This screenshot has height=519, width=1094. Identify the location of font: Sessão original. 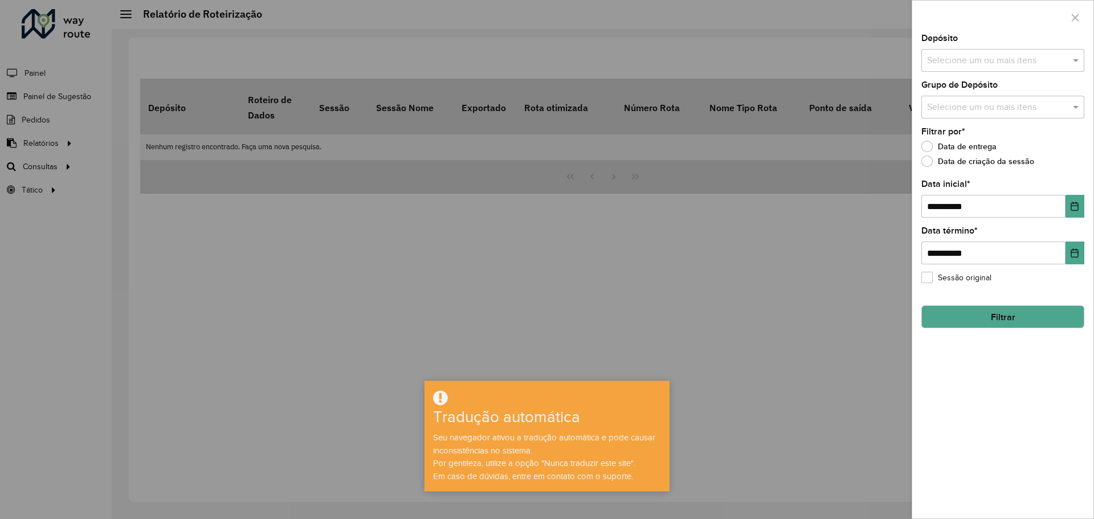
(965, 278).